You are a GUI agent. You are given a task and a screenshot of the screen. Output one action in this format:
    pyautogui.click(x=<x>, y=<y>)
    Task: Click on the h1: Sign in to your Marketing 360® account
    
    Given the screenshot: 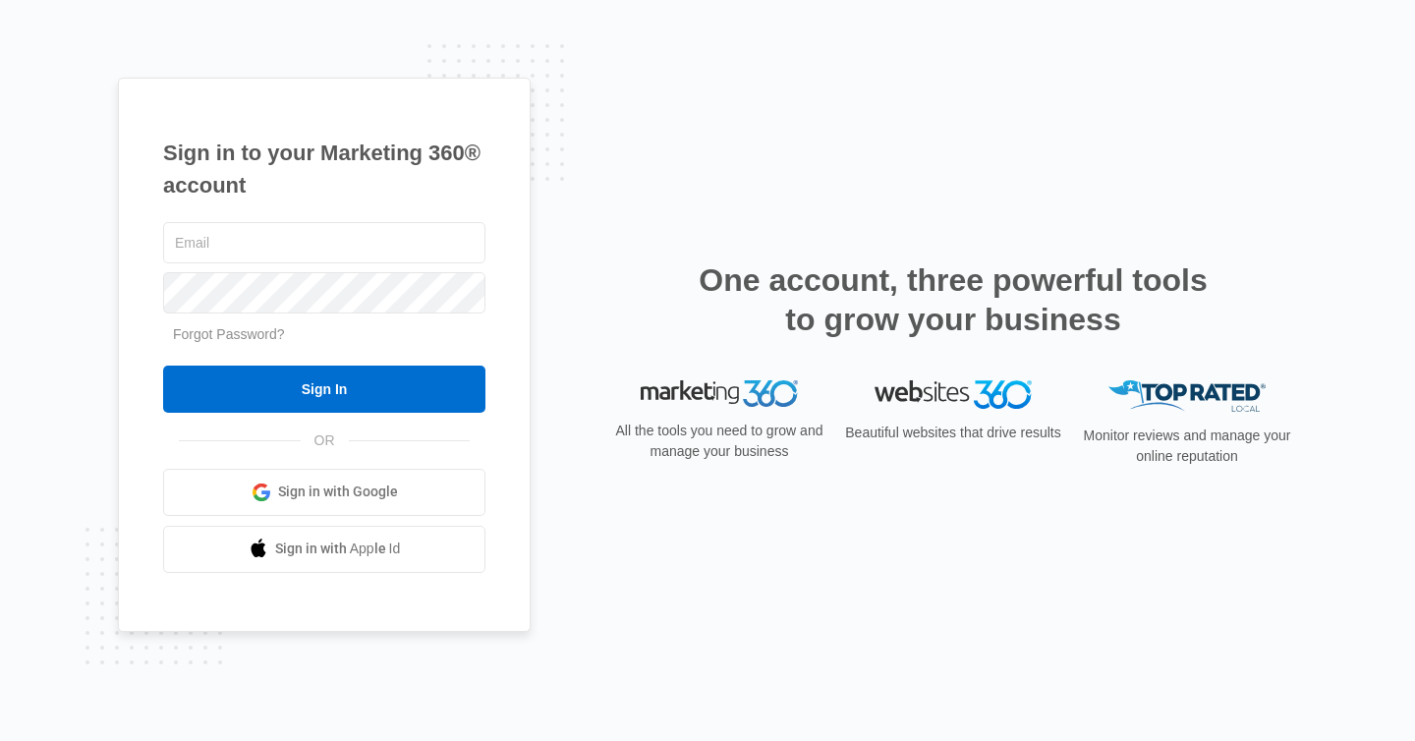 What is the action you would take?
    pyautogui.click(x=324, y=169)
    